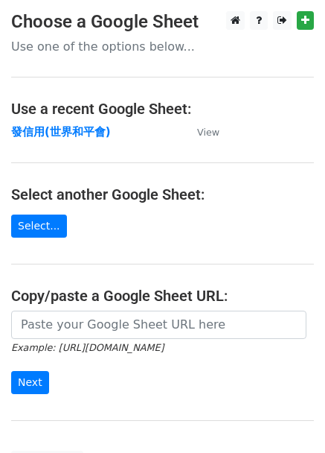  What do you see at coordinates (209, 132) in the screenshot?
I see `small: View` at bounding box center [209, 132].